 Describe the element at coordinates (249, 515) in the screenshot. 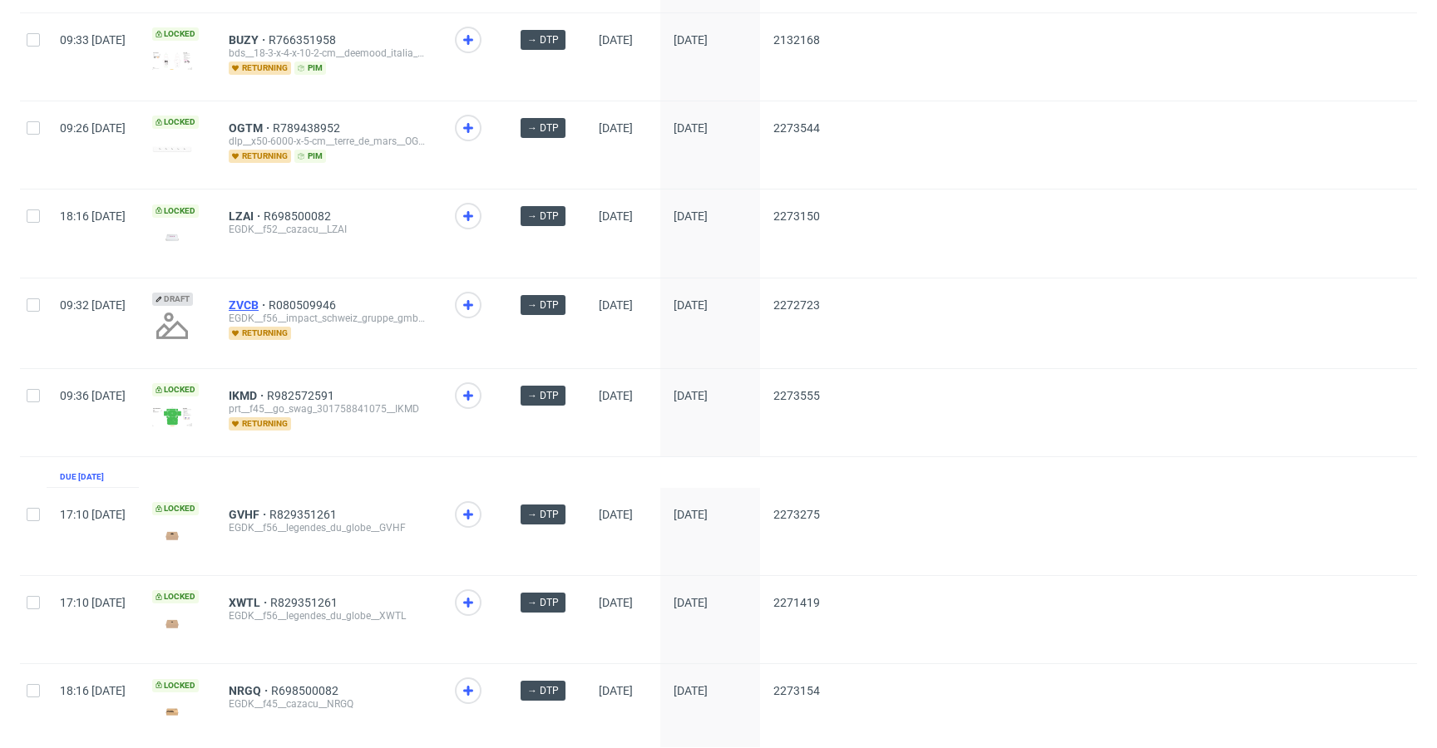

I see `a: GVHF` at that location.